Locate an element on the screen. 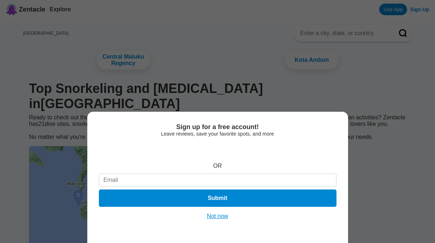  div: Leave reviews, save your favorite spots, and more is located at coordinates (218, 134).